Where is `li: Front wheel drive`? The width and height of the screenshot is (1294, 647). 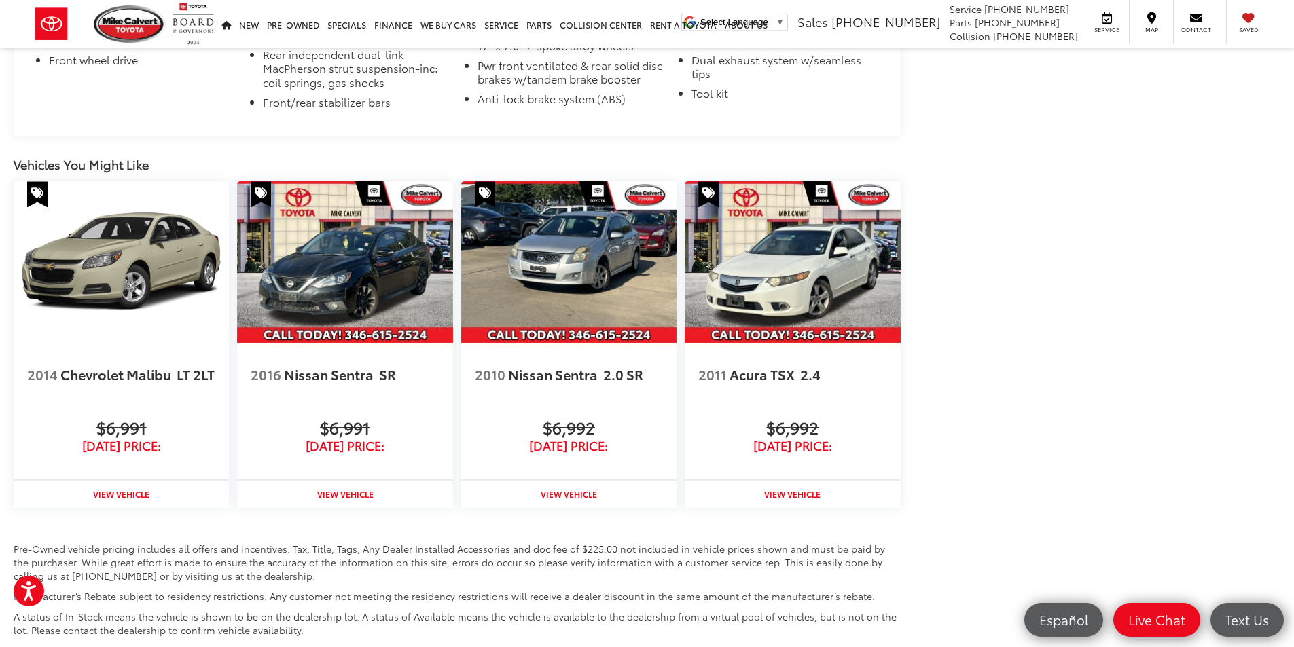
li: Front wheel drive is located at coordinates (142, 62).